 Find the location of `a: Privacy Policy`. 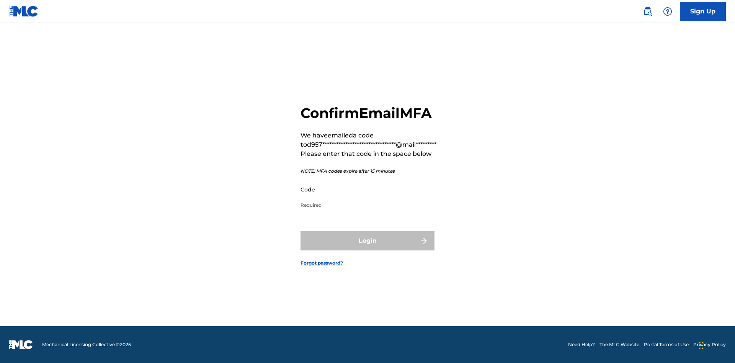

a: Privacy Policy is located at coordinates (709, 344).